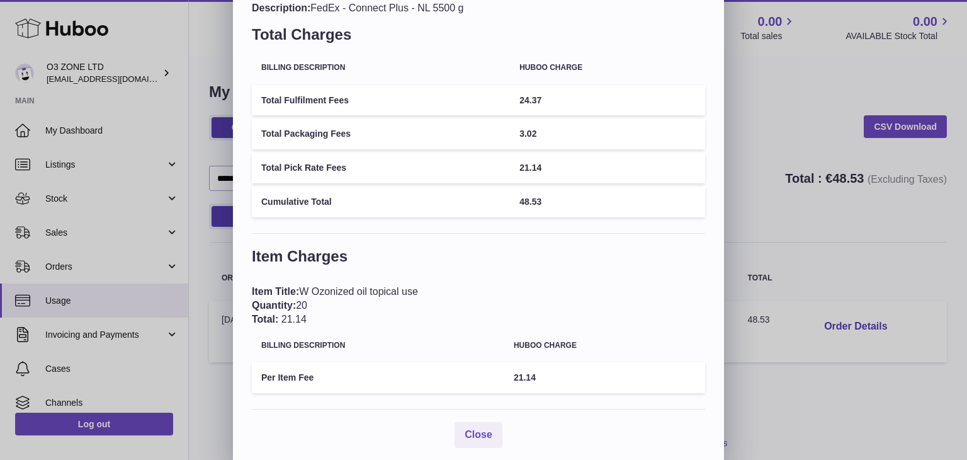 This screenshot has width=967, height=460. Describe the element at coordinates (381, 202) in the screenshot. I see `td: Cumulative Total` at that location.